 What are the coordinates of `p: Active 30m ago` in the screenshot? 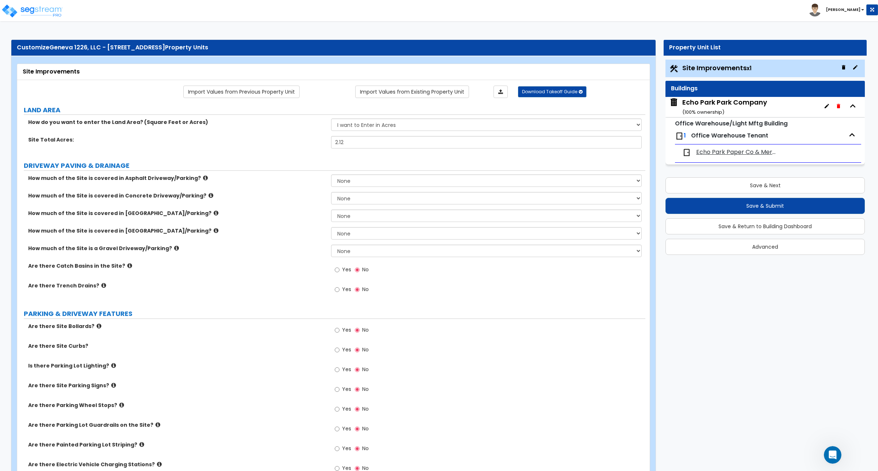 It's located at (54, 13).